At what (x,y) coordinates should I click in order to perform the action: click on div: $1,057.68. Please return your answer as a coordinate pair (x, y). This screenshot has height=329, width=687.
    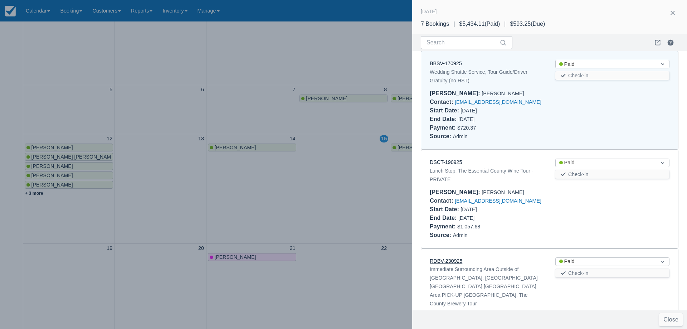
    Looking at the image, I should click on (550, 227).